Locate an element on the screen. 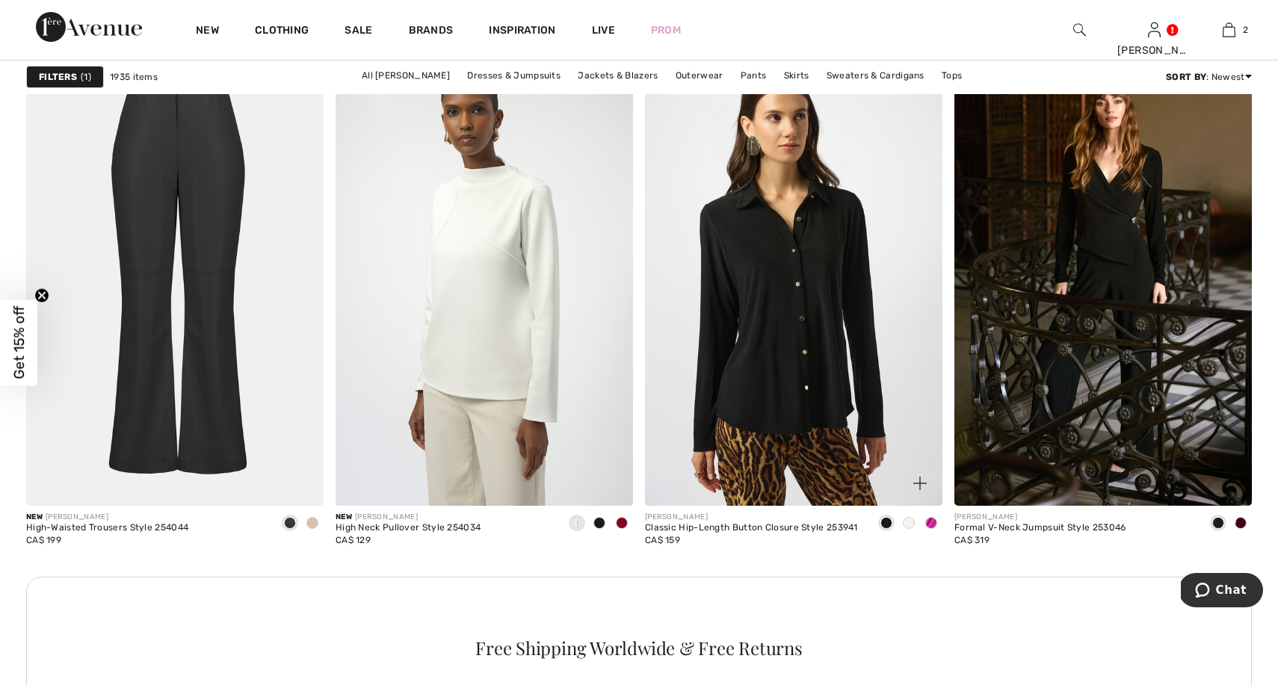 Image resolution: width=1278 pixels, height=685 pixels. span: 1 is located at coordinates (86, 77).